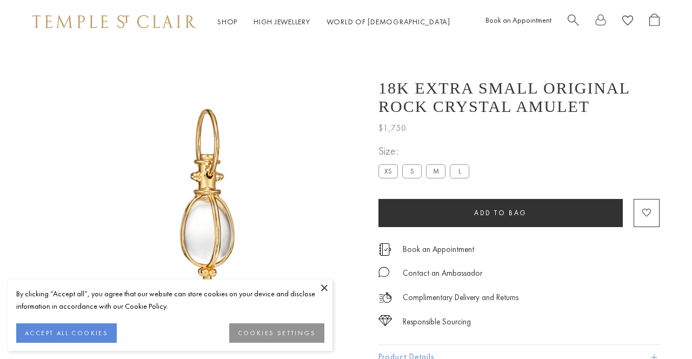 Image resolution: width=692 pixels, height=359 pixels. What do you see at coordinates (519, 97) in the screenshot?
I see `h1: 18K Extra Small Original Rock Crystal Amulet` at bounding box center [519, 97].